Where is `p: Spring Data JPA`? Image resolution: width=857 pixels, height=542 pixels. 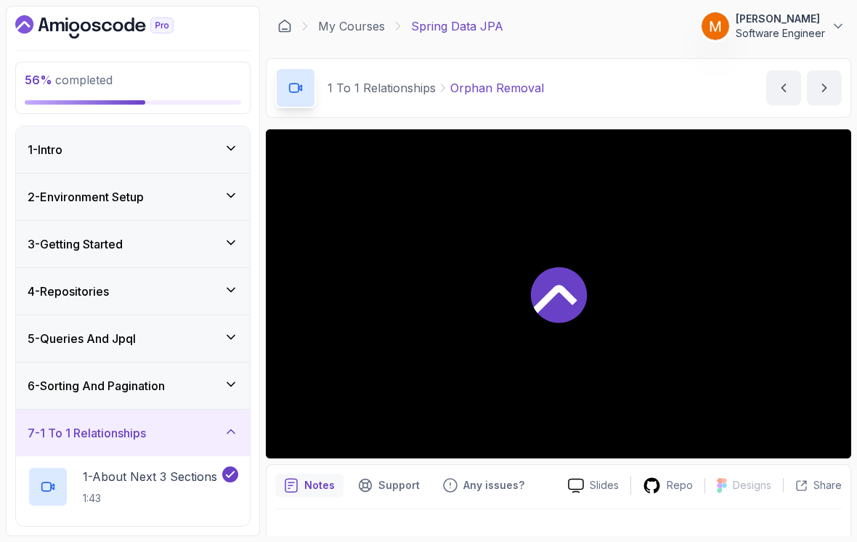
p: Spring Data JPA is located at coordinates (457, 26).